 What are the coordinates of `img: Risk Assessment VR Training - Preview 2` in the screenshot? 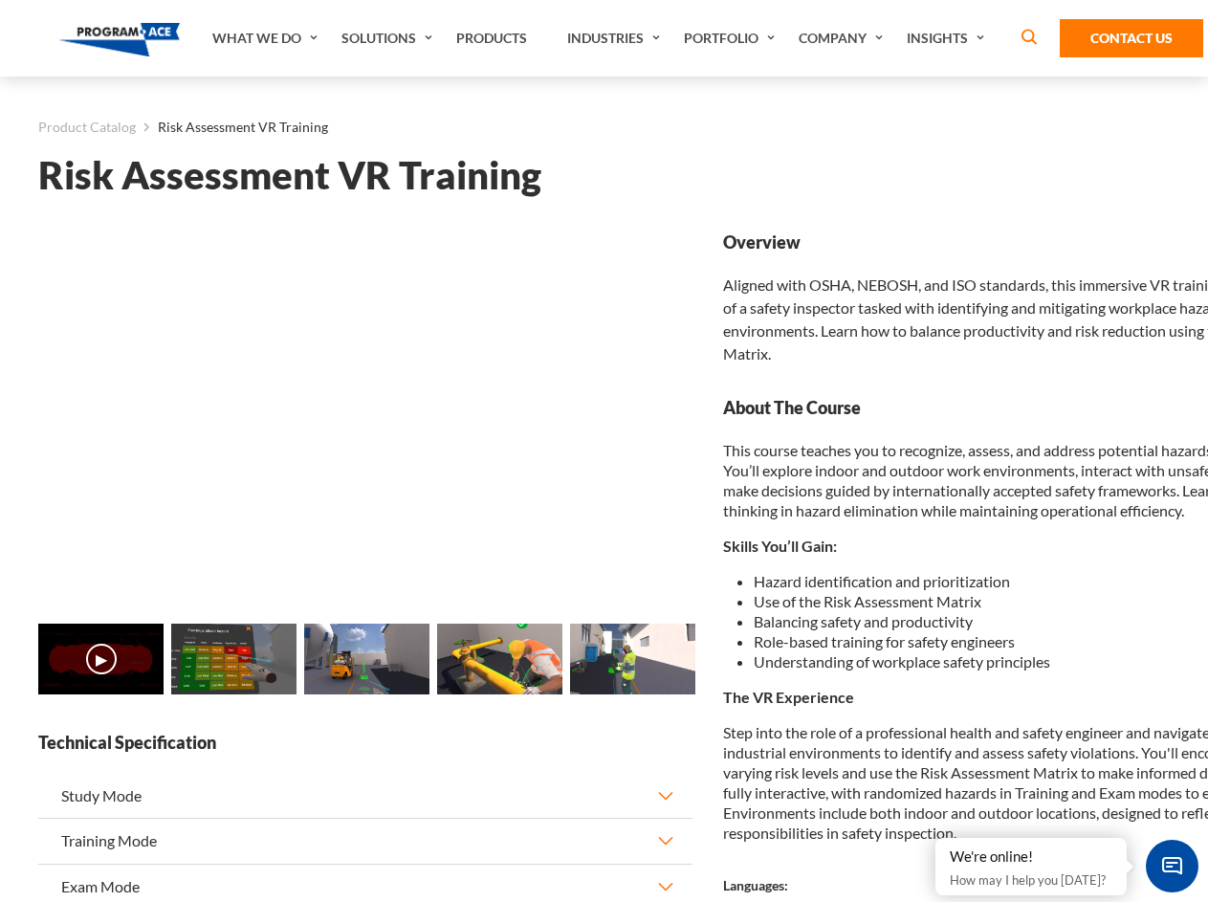 It's located at (366, 659).